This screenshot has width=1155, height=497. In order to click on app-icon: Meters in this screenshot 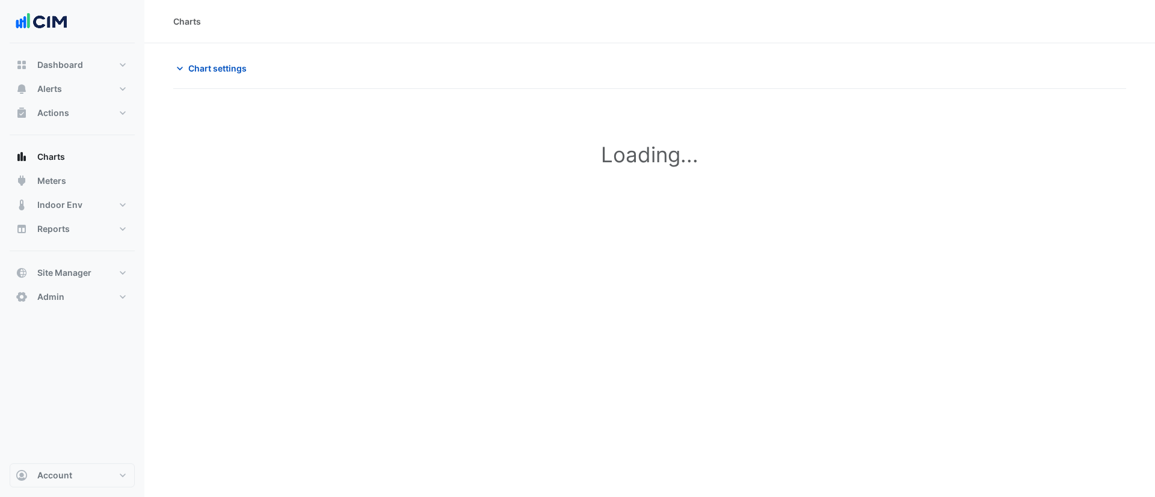, I will do `click(22, 181)`.